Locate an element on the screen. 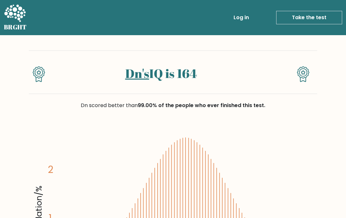 This screenshot has width=346, height=218. a: Take the test is located at coordinates (309, 18).